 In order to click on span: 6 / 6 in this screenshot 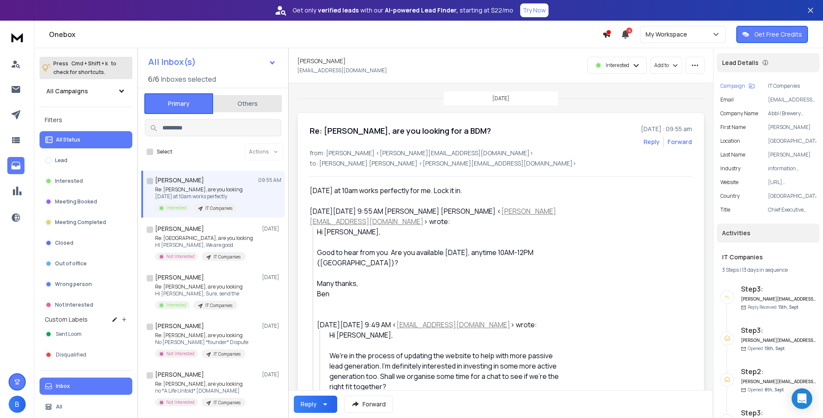, I will do `click(154, 79)`.